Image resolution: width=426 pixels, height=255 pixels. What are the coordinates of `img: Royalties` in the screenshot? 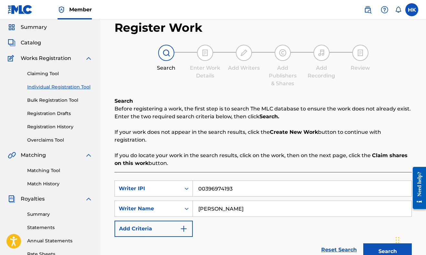 It's located at (12, 199).